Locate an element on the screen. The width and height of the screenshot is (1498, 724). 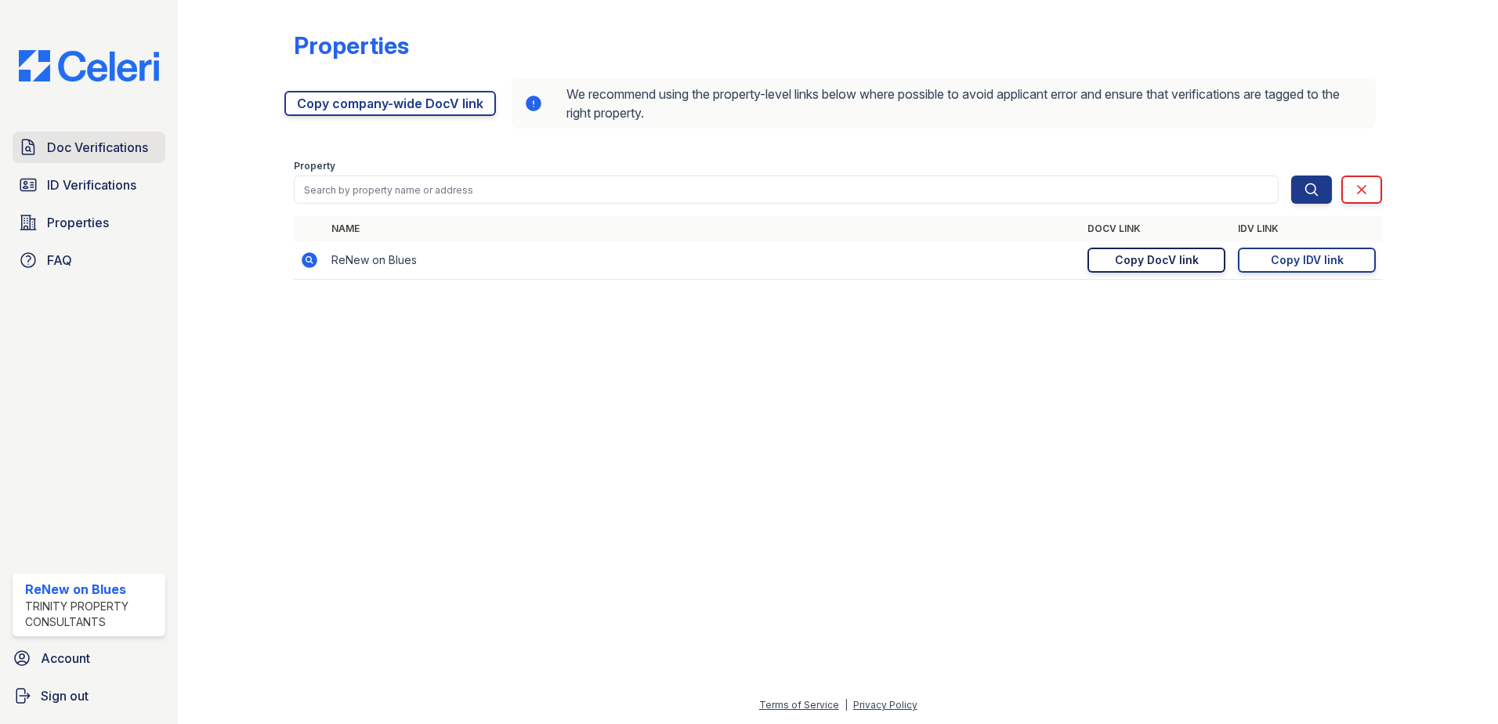
span: FAQ is located at coordinates (60, 260).